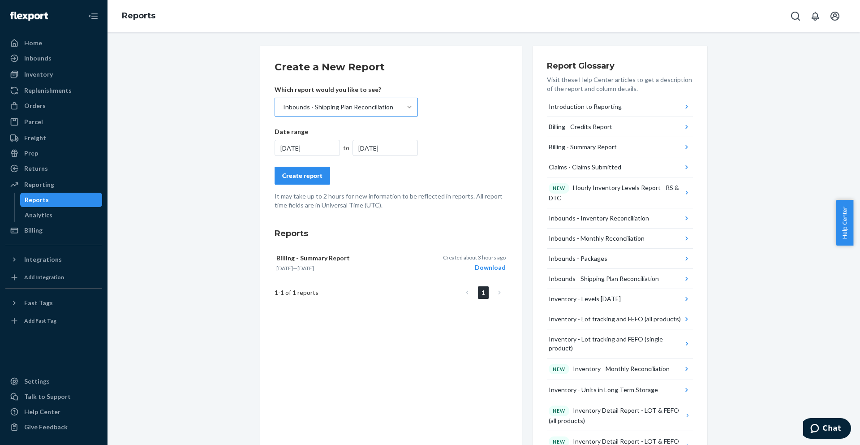 Image resolution: width=860 pixels, height=445 pixels. Describe the element at coordinates (48, 90) in the screenshot. I see `div: Replenishments` at that location.